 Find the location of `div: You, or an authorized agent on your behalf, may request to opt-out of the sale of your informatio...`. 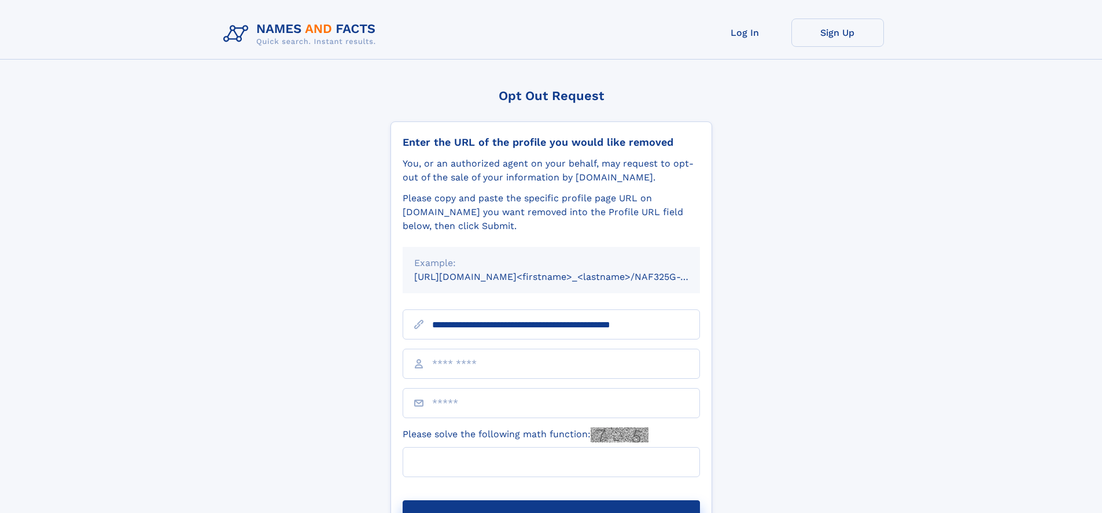

div: You, or an authorized agent on your behalf, may request to opt-out of the sale of your informatio... is located at coordinates (551, 171).